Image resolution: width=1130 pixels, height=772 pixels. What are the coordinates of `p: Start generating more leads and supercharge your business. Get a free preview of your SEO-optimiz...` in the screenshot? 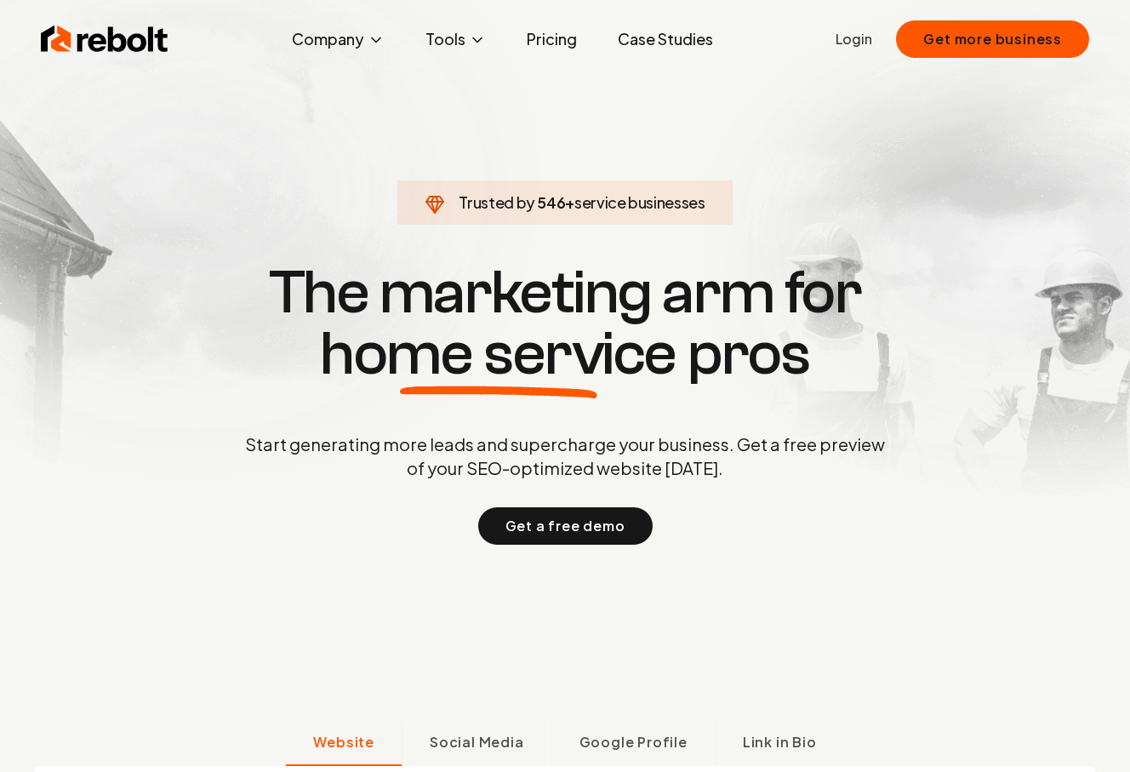 It's located at (565, 456).